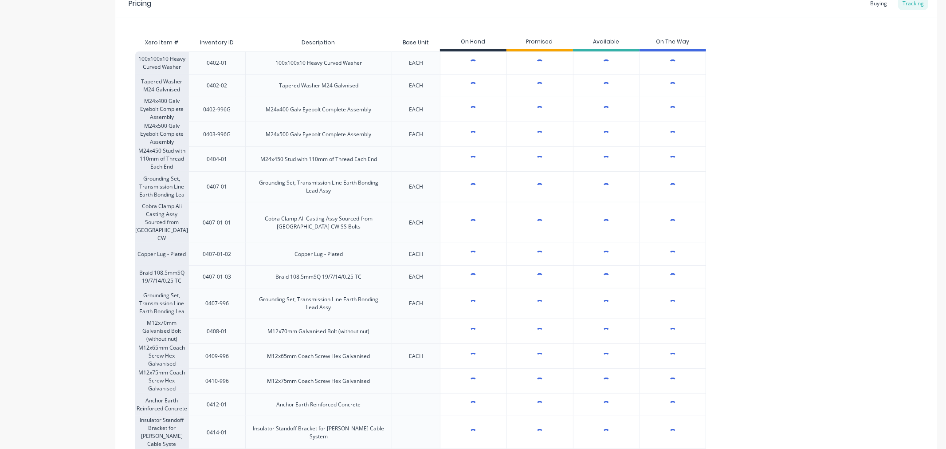 This screenshot has width=946, height=449. I want to click on div: 0407-01-02, so click(217, 254).